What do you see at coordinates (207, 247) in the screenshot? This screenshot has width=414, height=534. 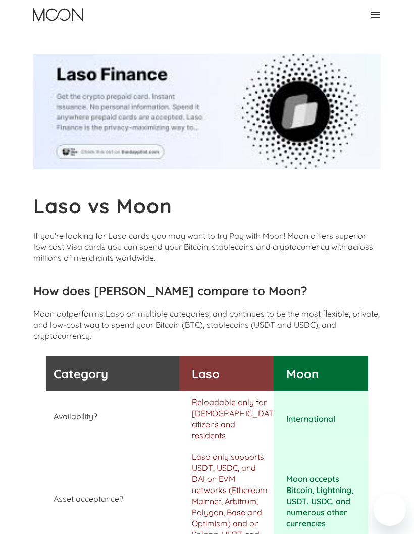 I see `p: If you're looking for Laso cards you may want to try Pay with Moon! Moon offers superior low cost...` at bounding box center [207, 247].